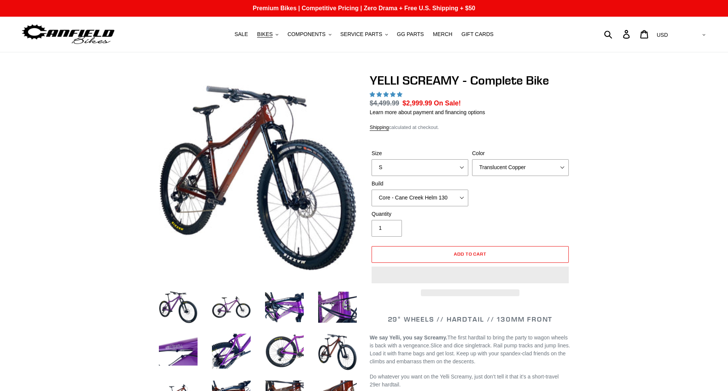 Image resolution: width=728 pixels, height=391 pixels. Describe the element at coordinates (520, 153) in the screenshot. I see `label: Color` at that location.